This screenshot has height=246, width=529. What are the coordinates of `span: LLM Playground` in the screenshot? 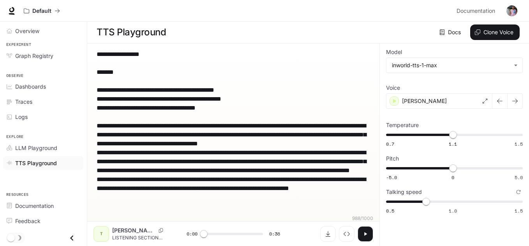 It's located at (36, 148).